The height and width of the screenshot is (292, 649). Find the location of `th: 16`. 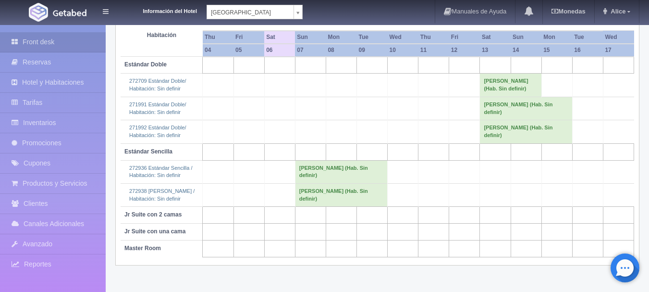

th: 16 is located at coordinates (588, 50).